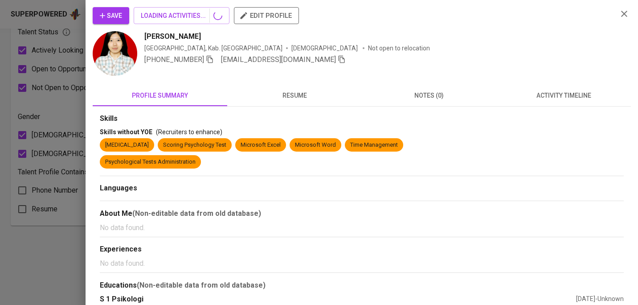  I want to click on span: Skills without YOE, so click(126, 132).